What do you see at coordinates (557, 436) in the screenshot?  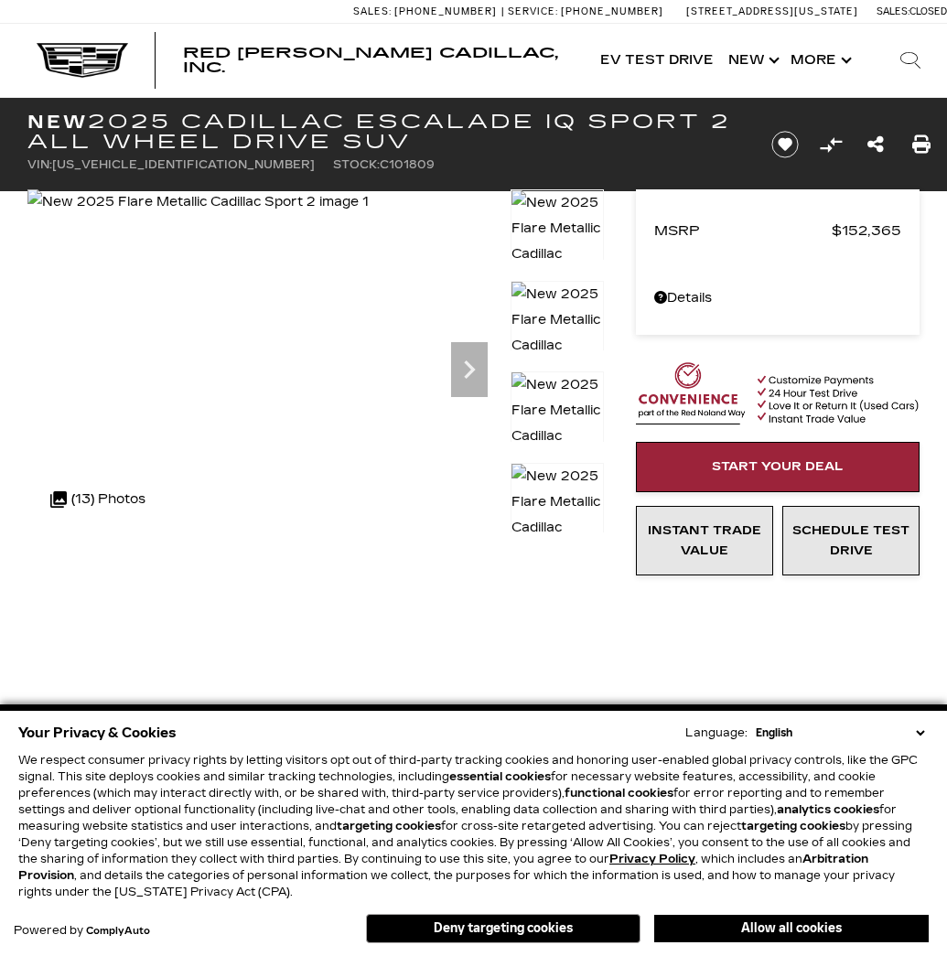 I see `img: New 2025 Flare Metallic Cadillac Sport 2 image 3` at bounding box center [557, 436].